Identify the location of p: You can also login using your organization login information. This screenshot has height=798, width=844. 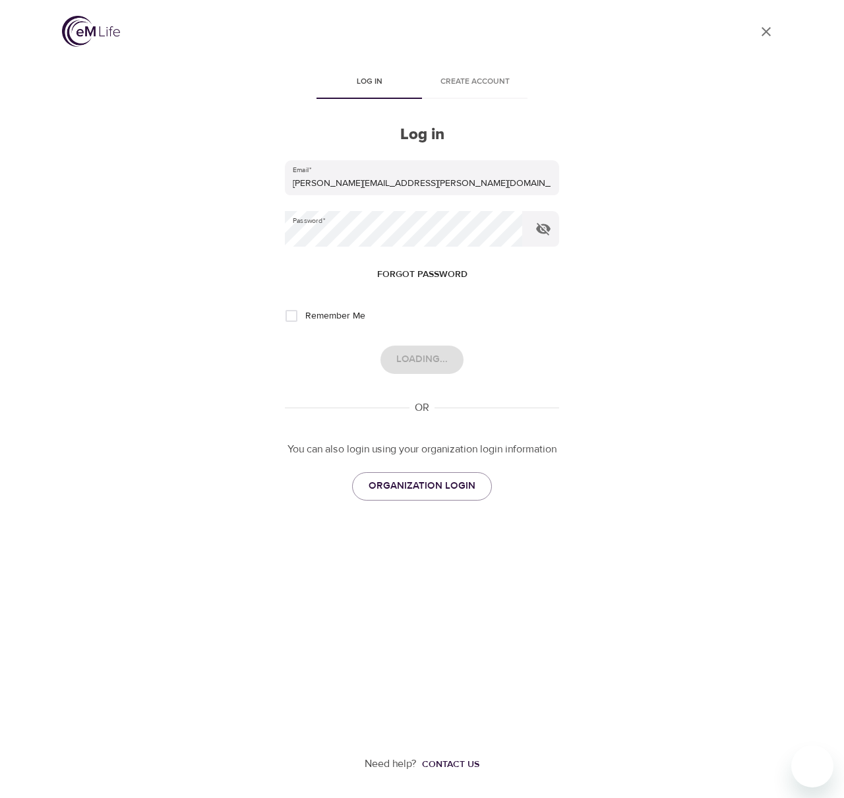
(422, 449).